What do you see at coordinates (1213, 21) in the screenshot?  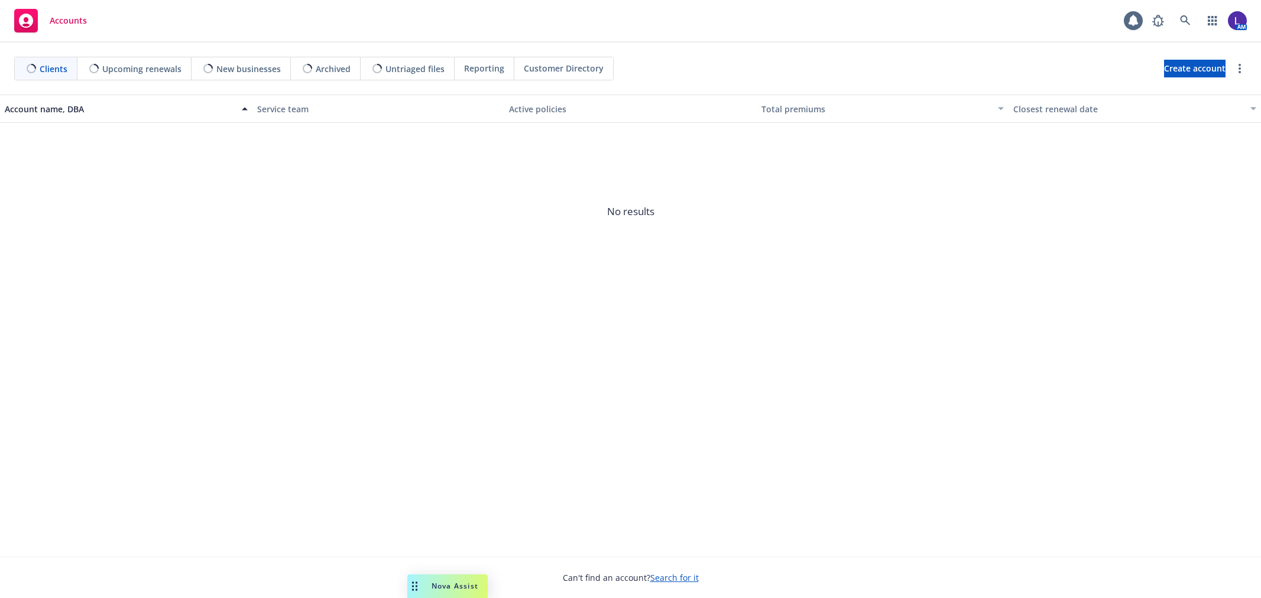 I see `a: Switch app` at bounding box center [1213, 21].